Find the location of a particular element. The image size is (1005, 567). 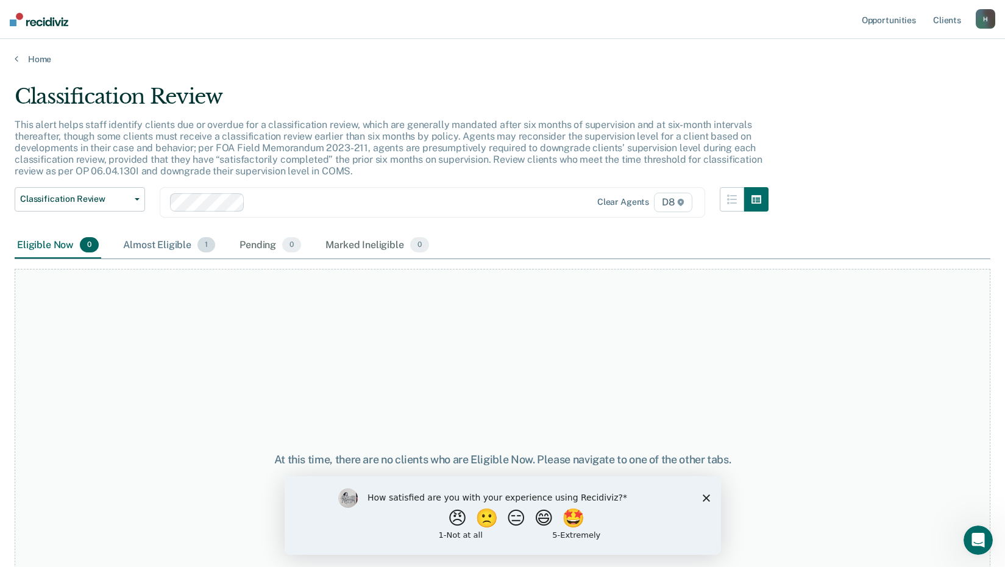

button: H is located at coordinates (985, 19).